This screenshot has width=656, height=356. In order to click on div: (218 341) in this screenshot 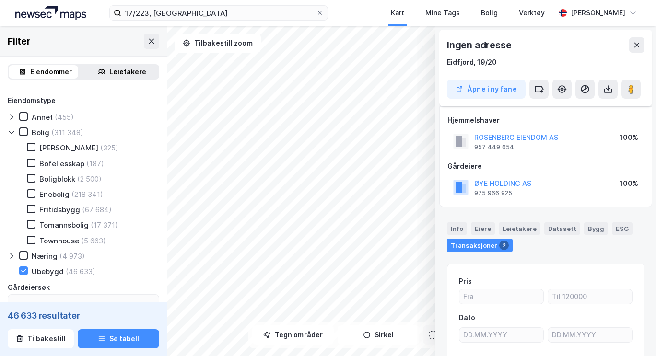, I will do `click(87, 194)`.